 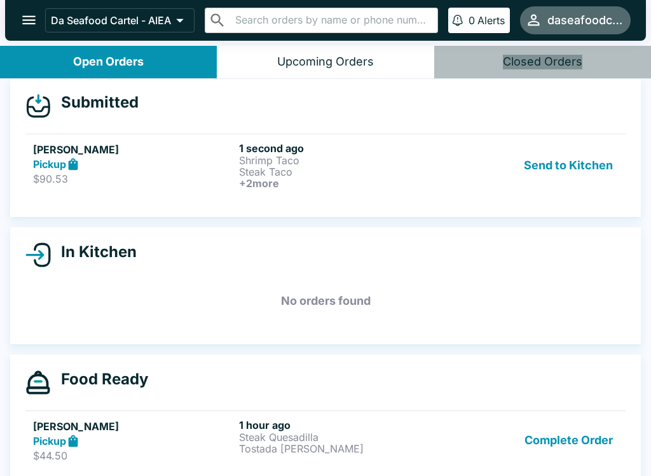 I want to click on p: $90.53, so click(x=134, y=179).